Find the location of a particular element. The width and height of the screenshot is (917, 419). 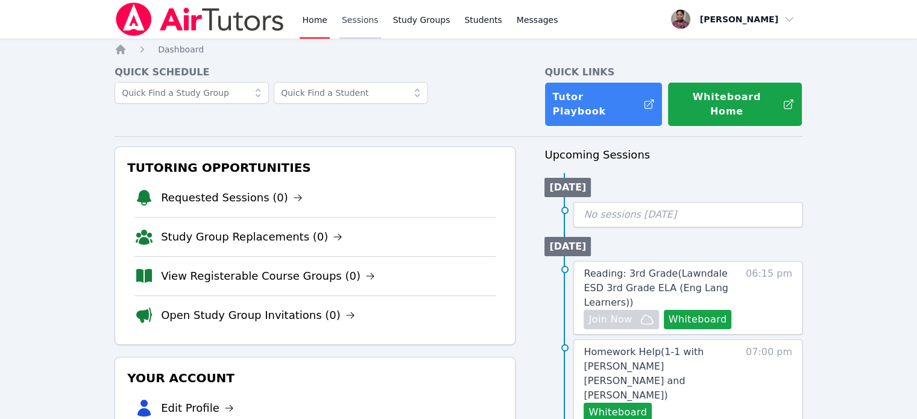

h4: Quick Links is located at coordinates (674, 72).